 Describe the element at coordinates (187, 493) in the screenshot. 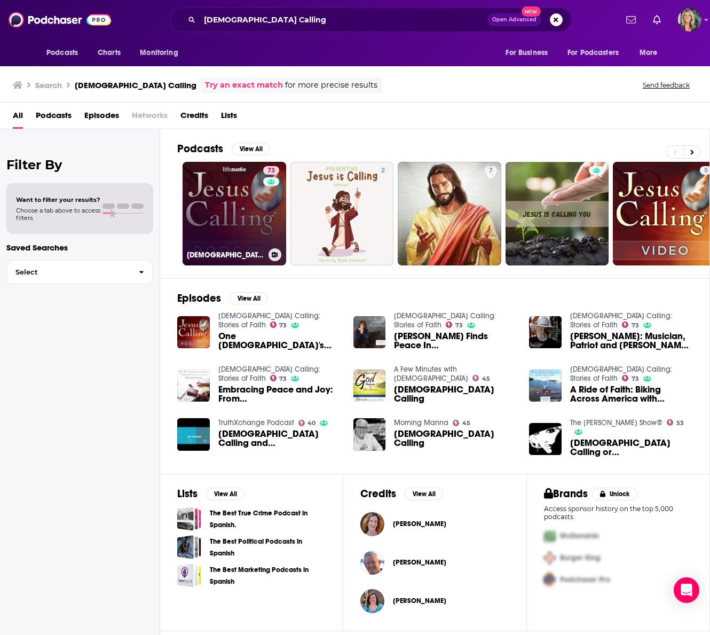

I see `h2: Lists` at that location.